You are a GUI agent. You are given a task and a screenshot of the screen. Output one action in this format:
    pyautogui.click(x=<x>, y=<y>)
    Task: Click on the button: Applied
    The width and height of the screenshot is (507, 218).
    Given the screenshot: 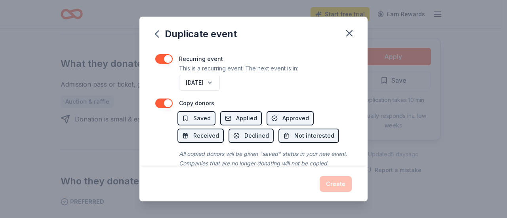 What is the action you would take?
    pyautogui.click(x=241, y=118)
    